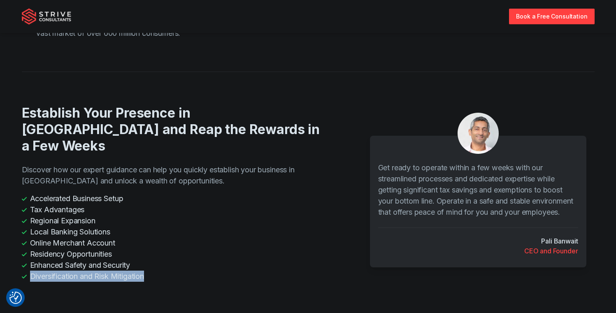 This screenshot has width=616, height=313. I want to click on li: Residency Opportunities, so click(174, 254).